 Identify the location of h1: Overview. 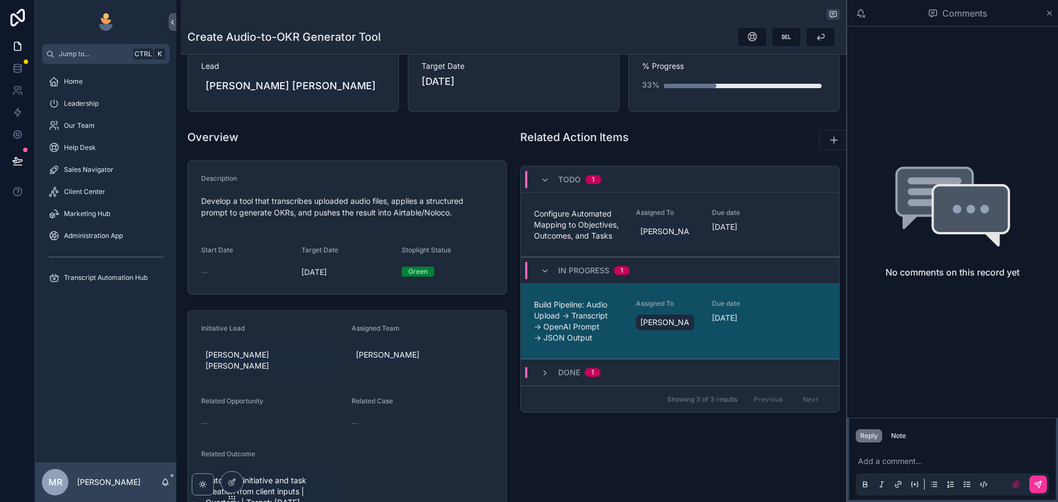
(213, 137).